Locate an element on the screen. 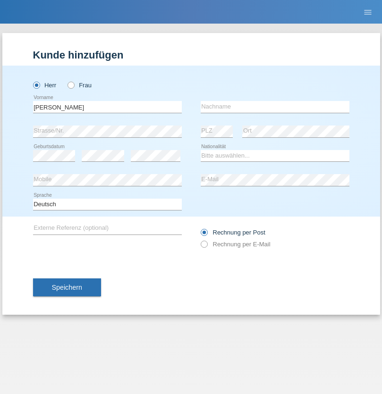 Image resolution: width=382 pixels, height=394 pixels. span: Speichern is located at coordinates (67, 287).